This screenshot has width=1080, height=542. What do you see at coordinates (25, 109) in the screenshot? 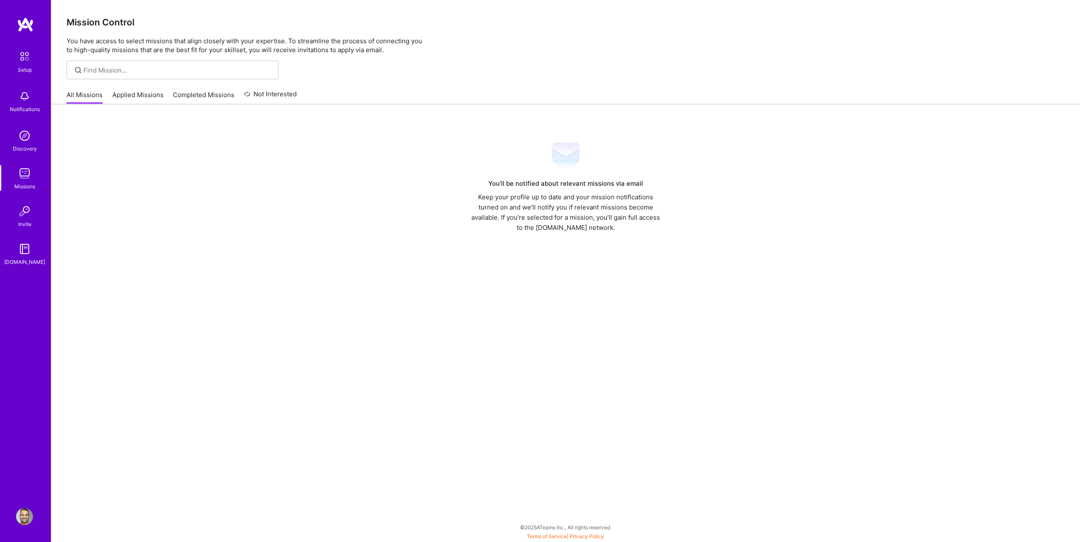
I see `div: Notifications` at bounding box center [25, 109].